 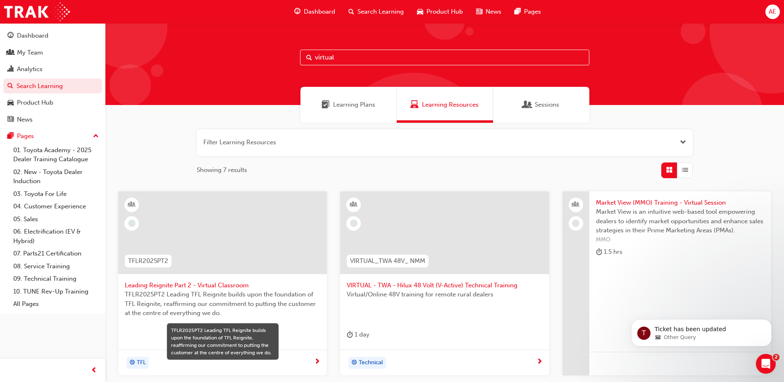 What do you see at coordinates (56, 176) in the screenshot?
I see `a: 02. New - Toyota Dealer Induction` at bounding box center [56, 176].